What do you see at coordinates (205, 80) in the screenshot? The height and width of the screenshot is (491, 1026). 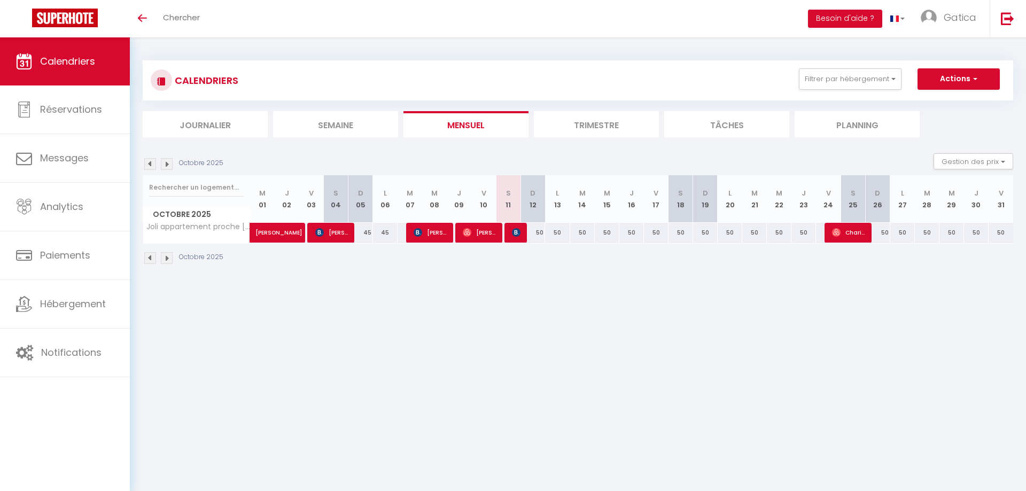 I see `h3: CALENDRIERS` at bounding box center [205, 80].